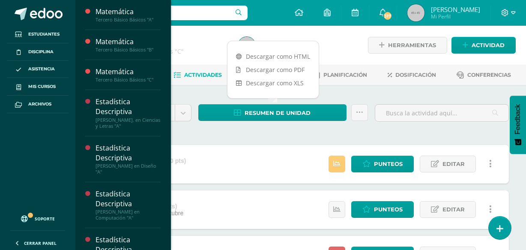  What do you see at coordinates (45, 218) in the screenshot?
I see `span: Soporte` at bounding box center [45, 218].